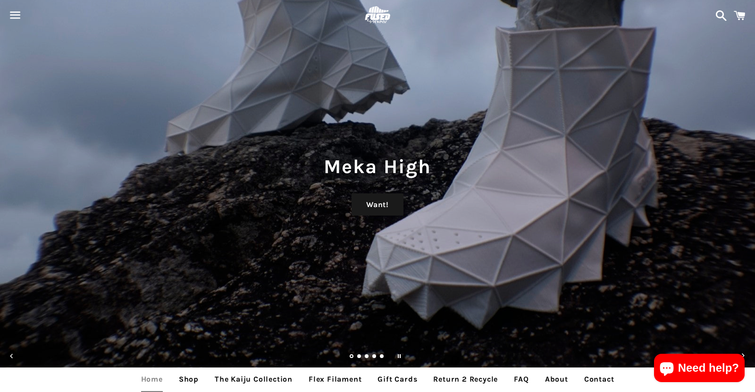  What do you see at coordinates (12, 356) in the screenshot?
I see `button: Previous slide` at bounding box center [12, 356].